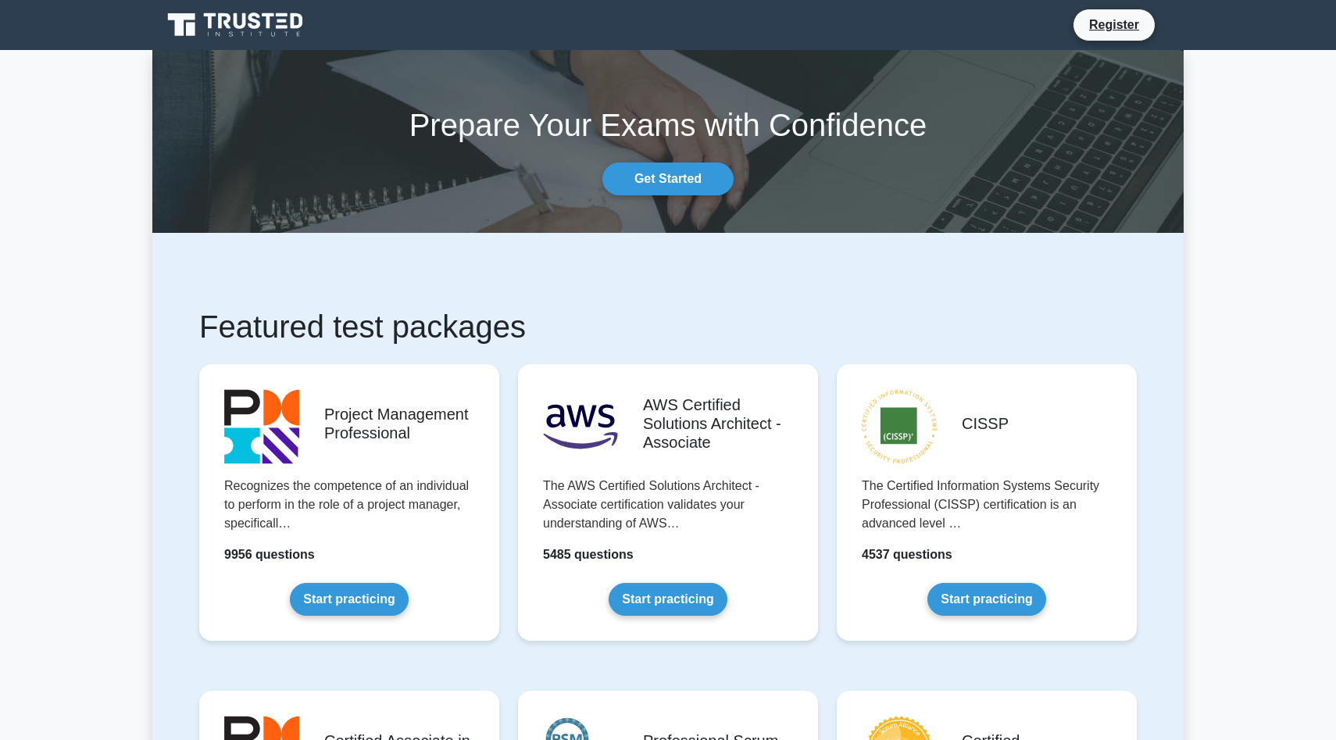 The image size is (1336, 740). What do you see at coordinates (668, 125) in the screenshot?
I see `h1: Prepare Your Exams with Confidence` at bounding box center [668, 125].